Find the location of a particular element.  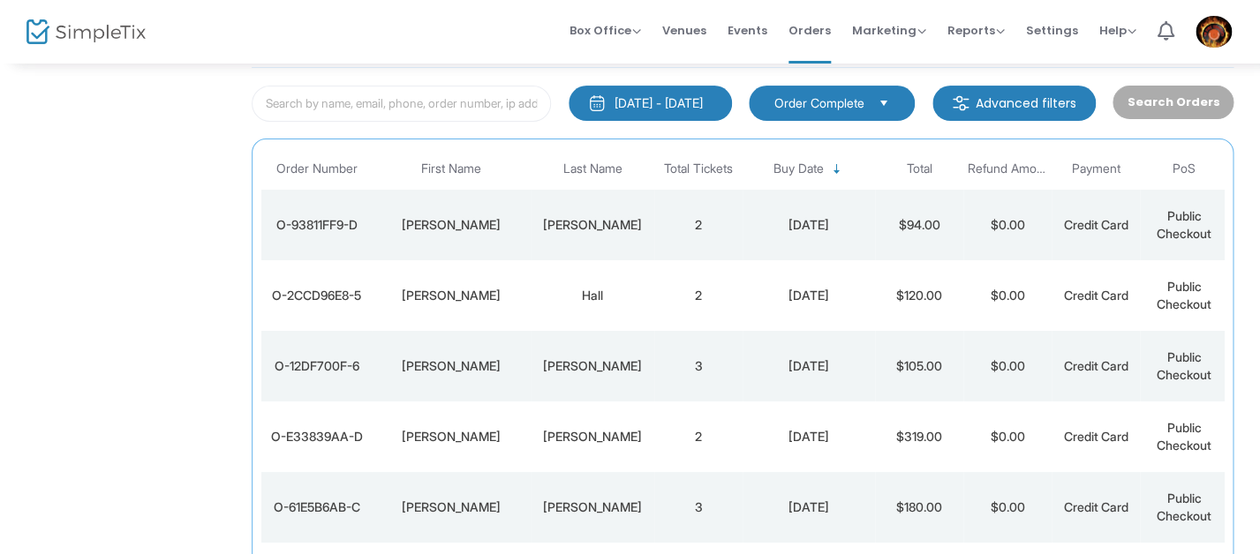

m-button: Advanced filters is located at coordinates (1013, 103).